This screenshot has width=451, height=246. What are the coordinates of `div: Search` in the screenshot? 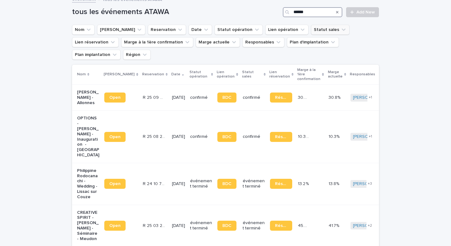 It's located at (313, 12).